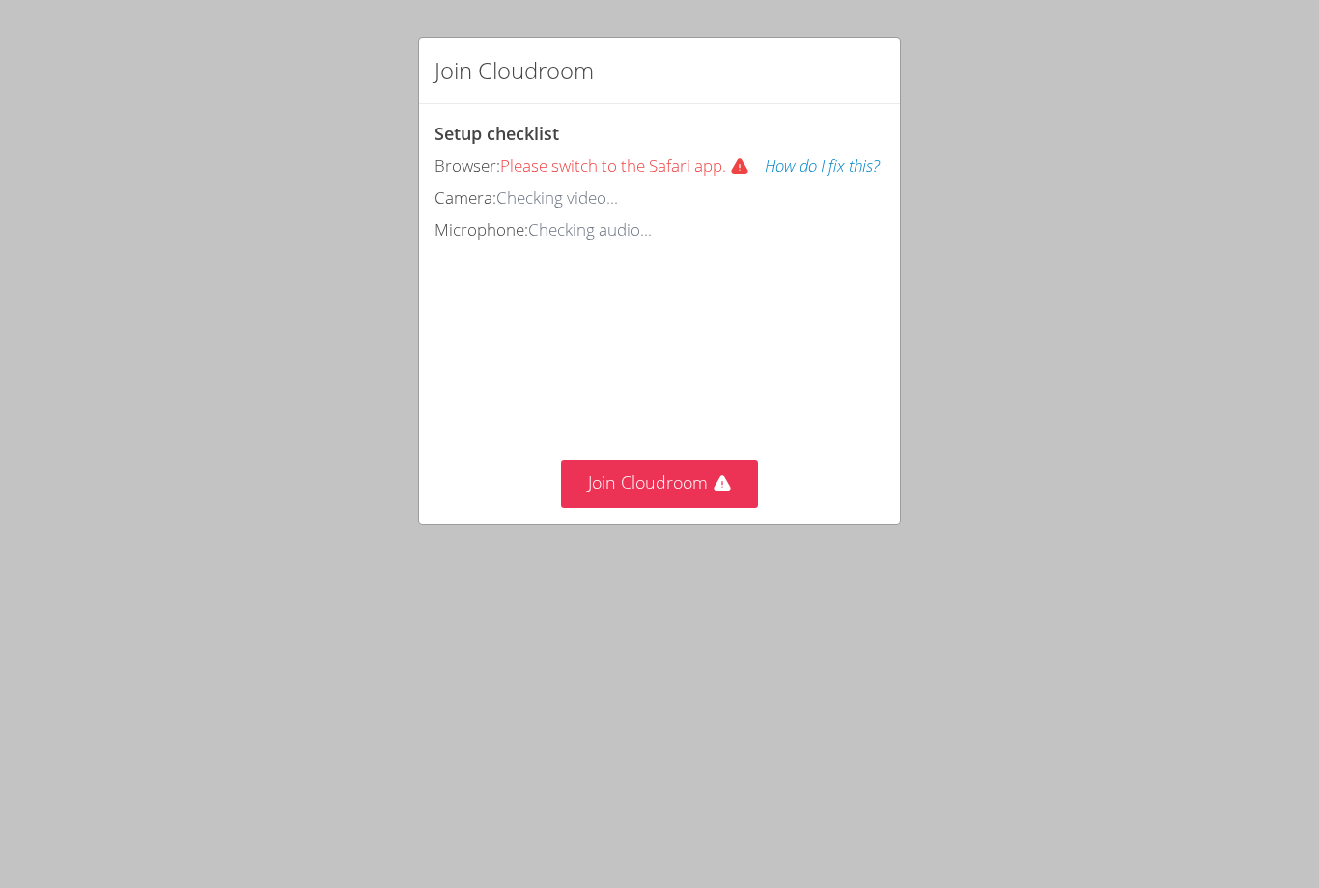  I want to click on button: How do I fix this?, so click(822, 166).